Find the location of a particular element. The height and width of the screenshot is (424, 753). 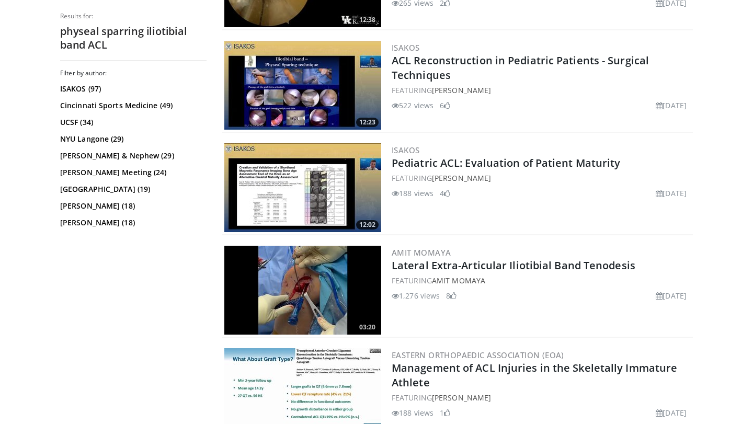

a: UCSF (34) is located at coordinates (132, 122).